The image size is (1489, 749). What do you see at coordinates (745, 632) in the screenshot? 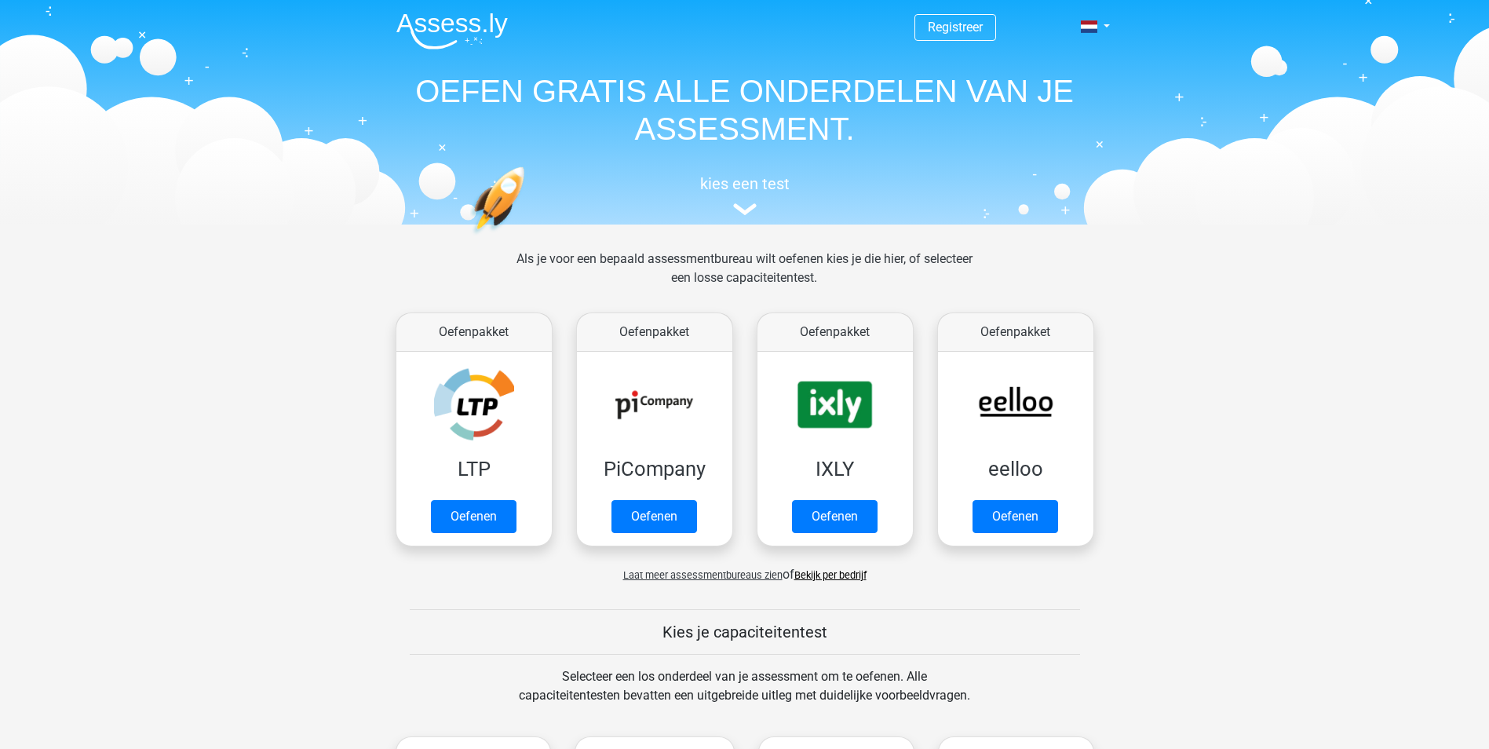
I see `h5: Kies je capaciteitentest` at bounding box center [745, 632].